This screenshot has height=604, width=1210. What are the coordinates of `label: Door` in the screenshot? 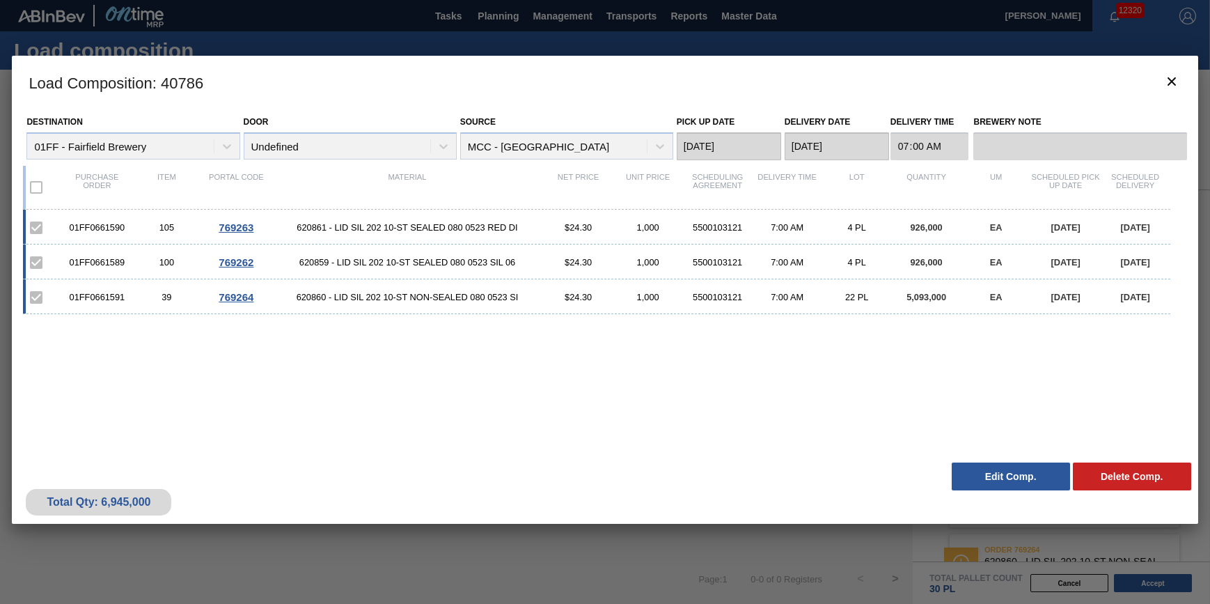 It's located at (256, 122).